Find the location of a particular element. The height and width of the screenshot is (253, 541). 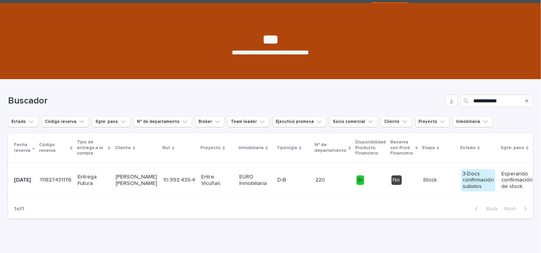

button: Back is located at coordinates (484, 209).